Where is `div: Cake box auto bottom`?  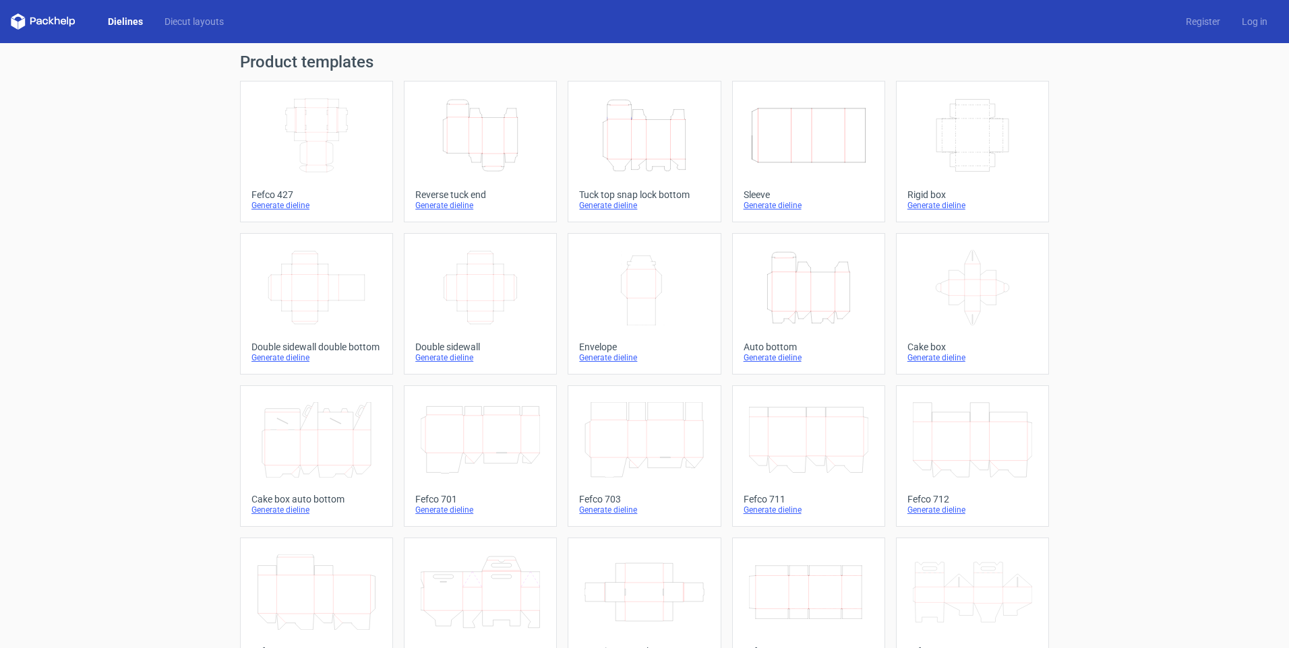 div: Cake box auto bottom is located at coordinates (316, 499).